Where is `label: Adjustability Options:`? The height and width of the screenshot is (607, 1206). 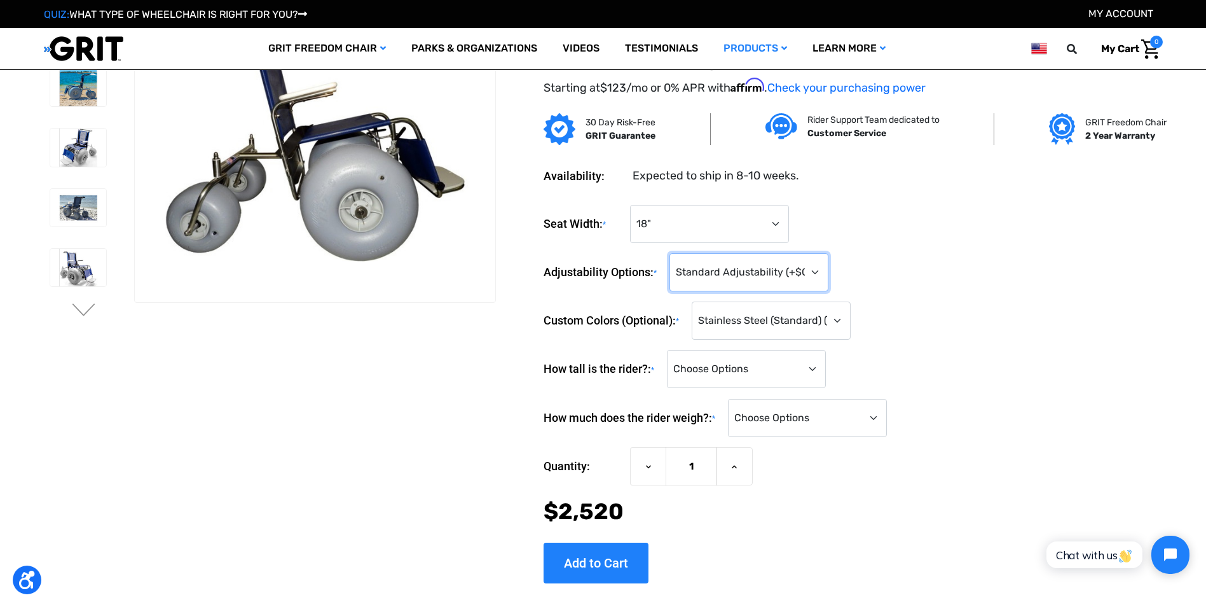 label: Adjustability Options: is located at coordinates (603, 272).